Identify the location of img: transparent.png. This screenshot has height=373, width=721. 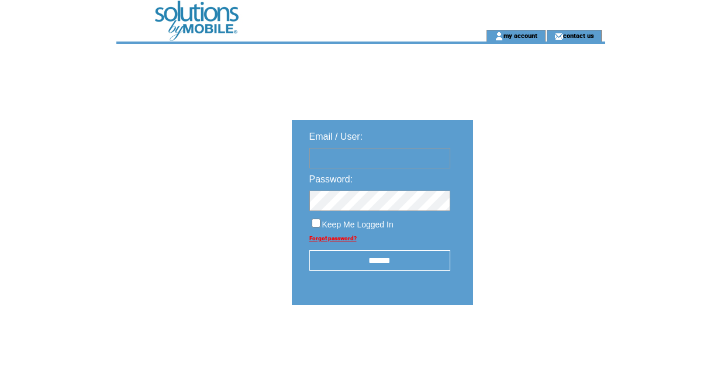
(536, 342).